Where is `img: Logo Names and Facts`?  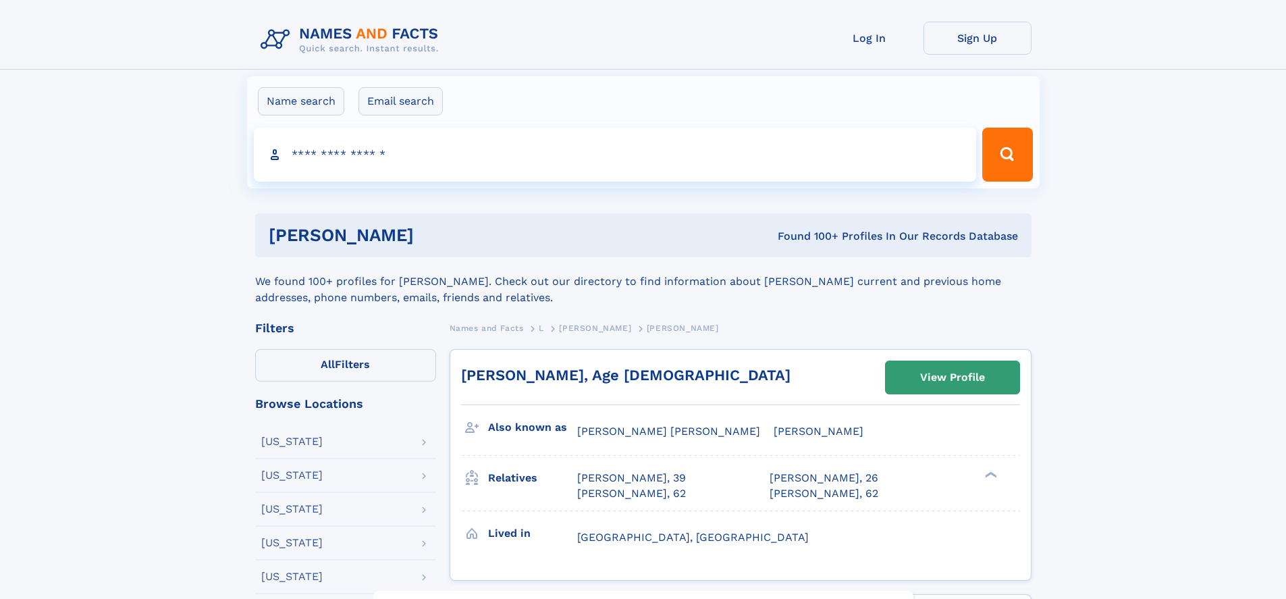
img: Logo Names and Facts is located at coordinates (352, 40).